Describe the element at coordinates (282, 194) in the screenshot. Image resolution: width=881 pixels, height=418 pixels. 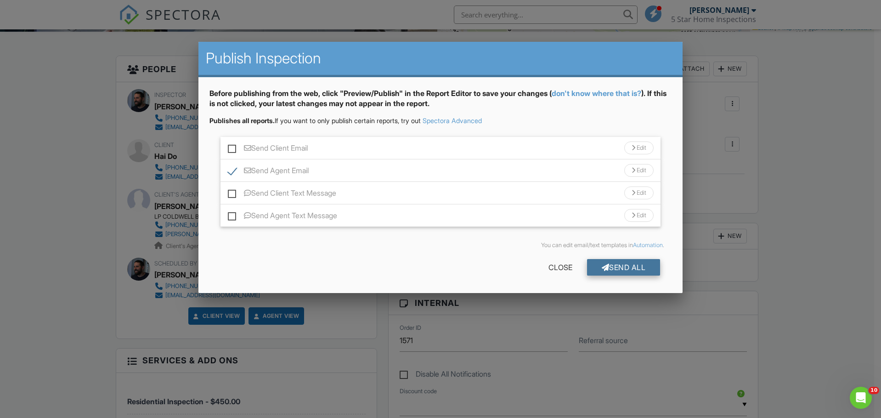
I see `label: Send Client Text Message` at that location.